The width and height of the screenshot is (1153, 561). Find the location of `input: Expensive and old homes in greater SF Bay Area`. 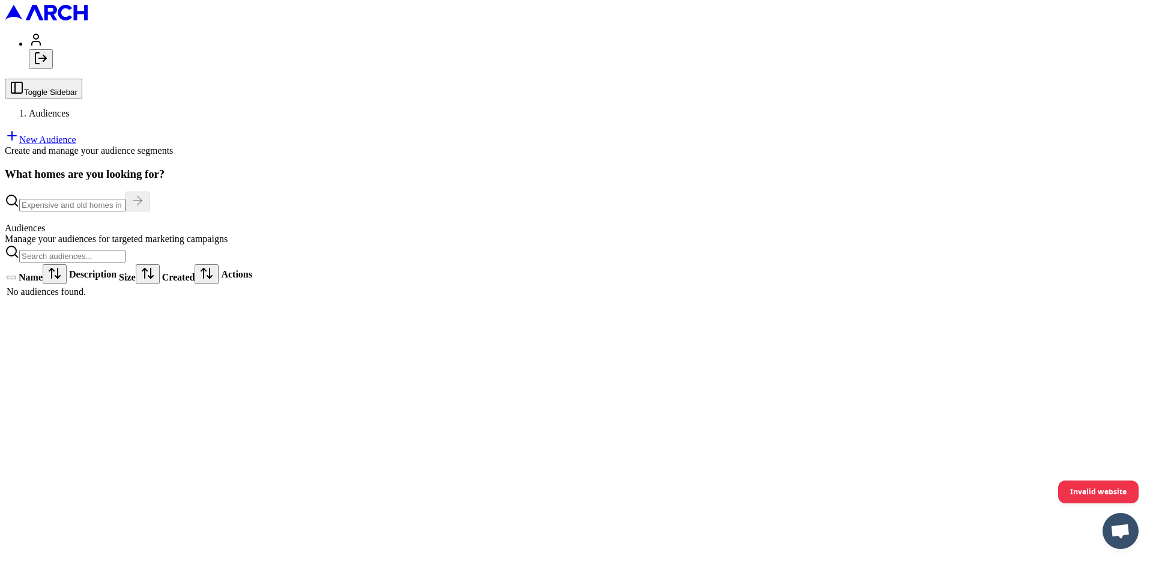

input: Expensive and old homes in greater SF Bay Area is located at coordinates (72, 205).